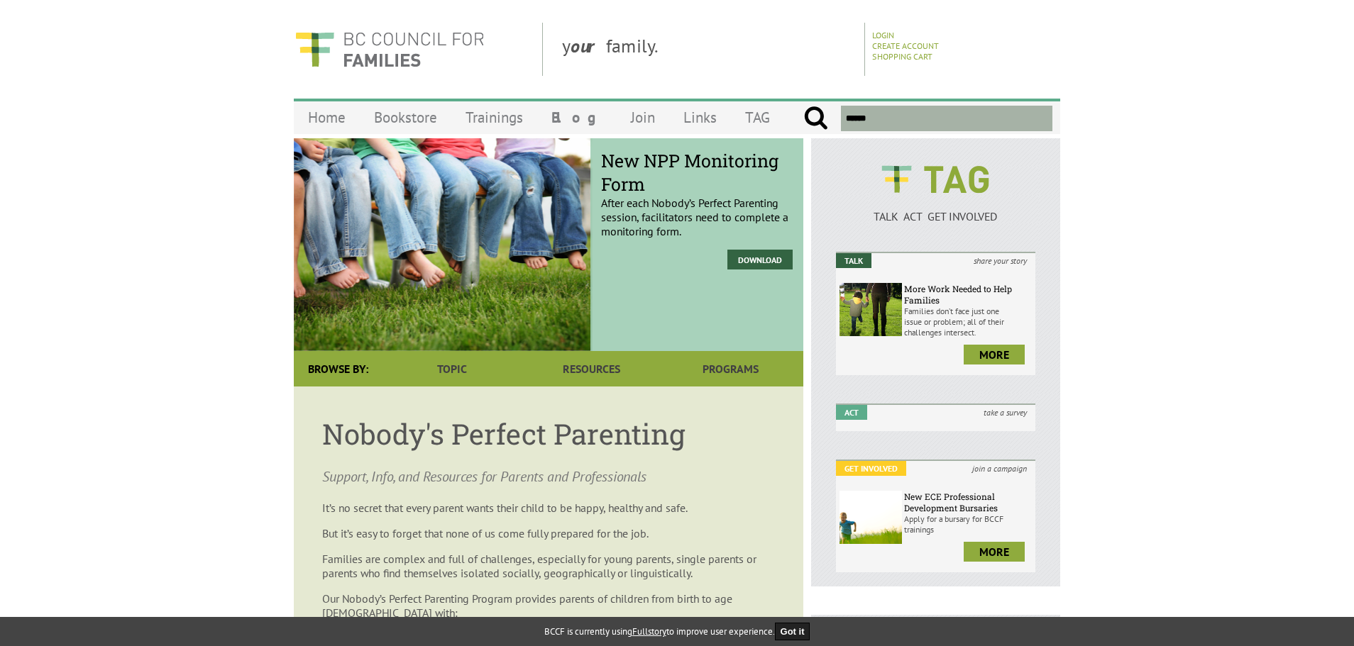 The image size is (1354, 646). Describe the element at coordinates (853, 260) in the screenshot. I see `em: Talk` at that location.